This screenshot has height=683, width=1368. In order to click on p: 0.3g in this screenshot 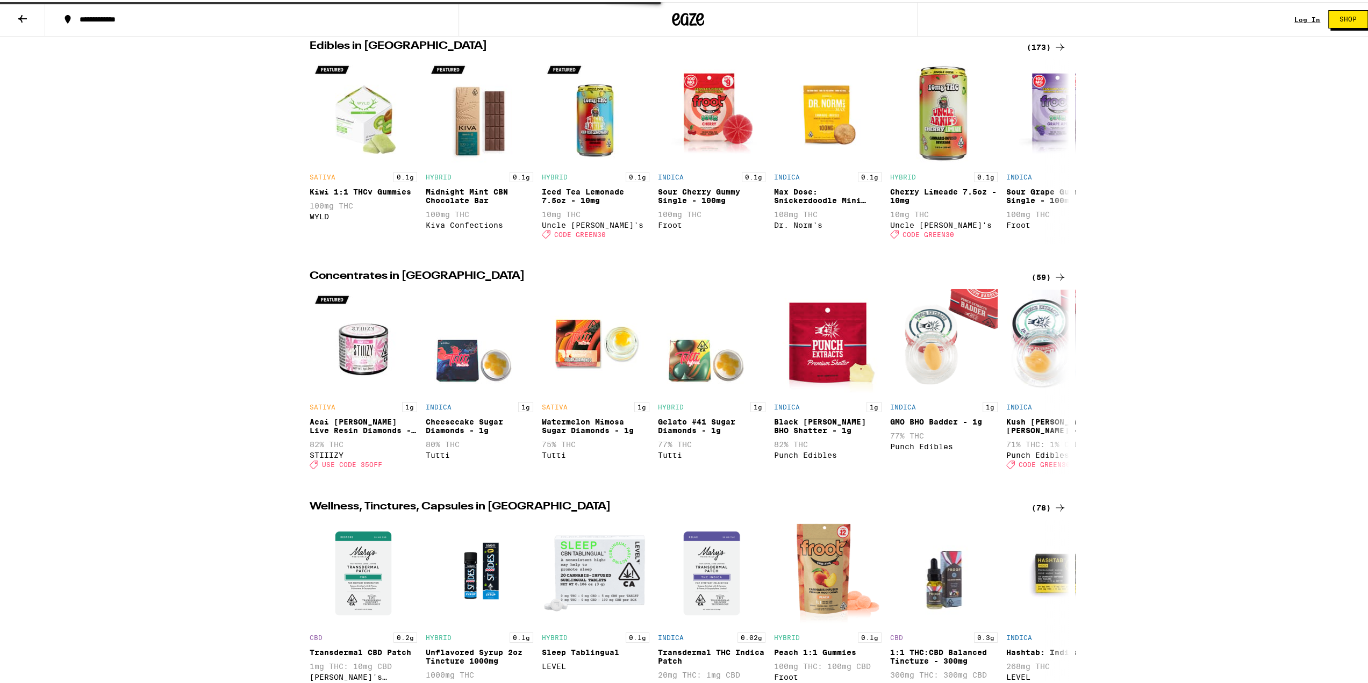, I will do `click(986, 635)`.